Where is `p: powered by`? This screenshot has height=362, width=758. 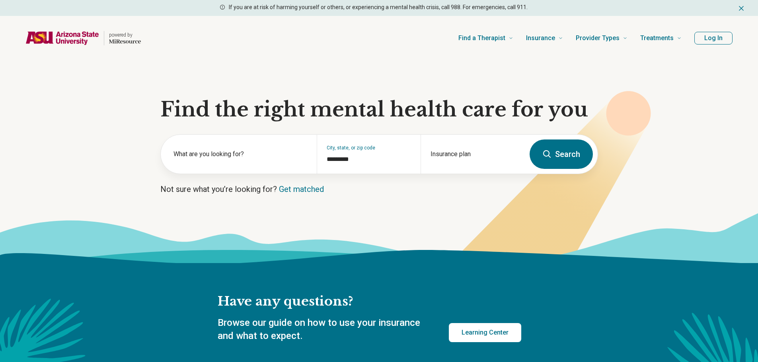 p: powered by is located at coordinates (125, 35).